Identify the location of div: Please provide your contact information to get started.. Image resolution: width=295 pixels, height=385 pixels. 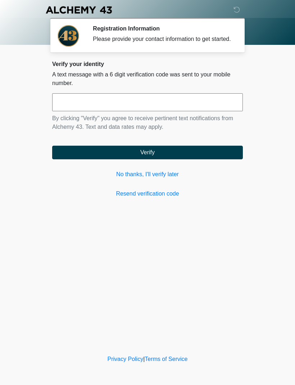
(162, 39).